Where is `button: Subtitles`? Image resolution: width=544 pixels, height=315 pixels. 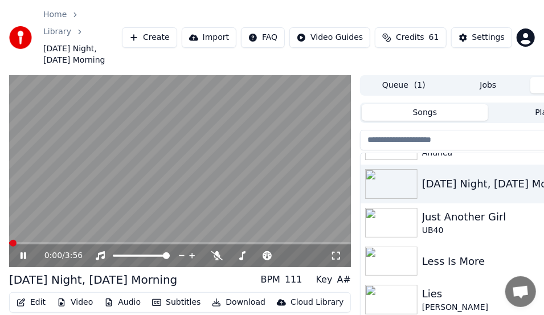
button: Subtitles is located at coordinates (176, 303).